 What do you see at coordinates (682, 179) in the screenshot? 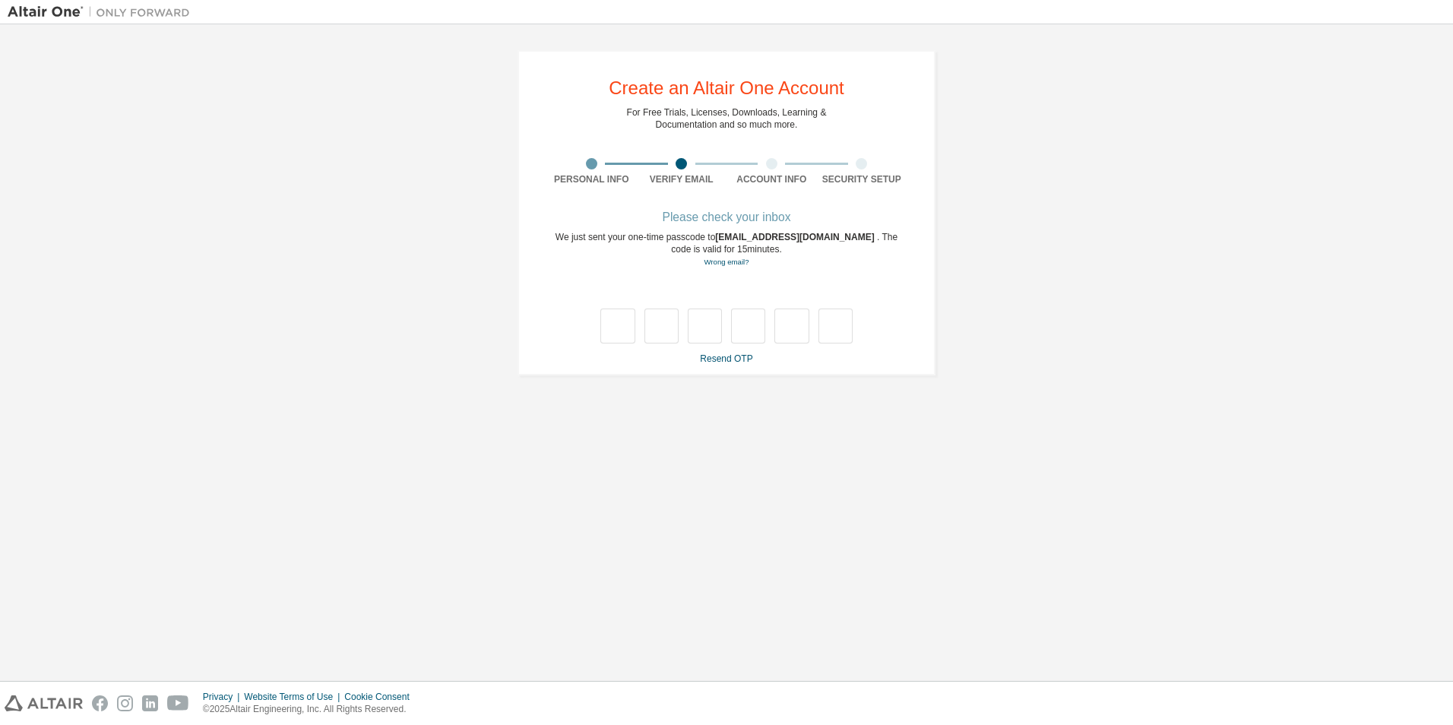
I see `div: Verify Email` at bounding box center [682, 179].